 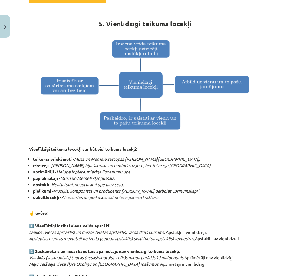 What do you see at coordinates (83, 149) in the screenshot?
I see `strong: Vienlīdzīgi teikuma locekļi var būt visi teikuma locekļi:` at bounding box center [83, 149].